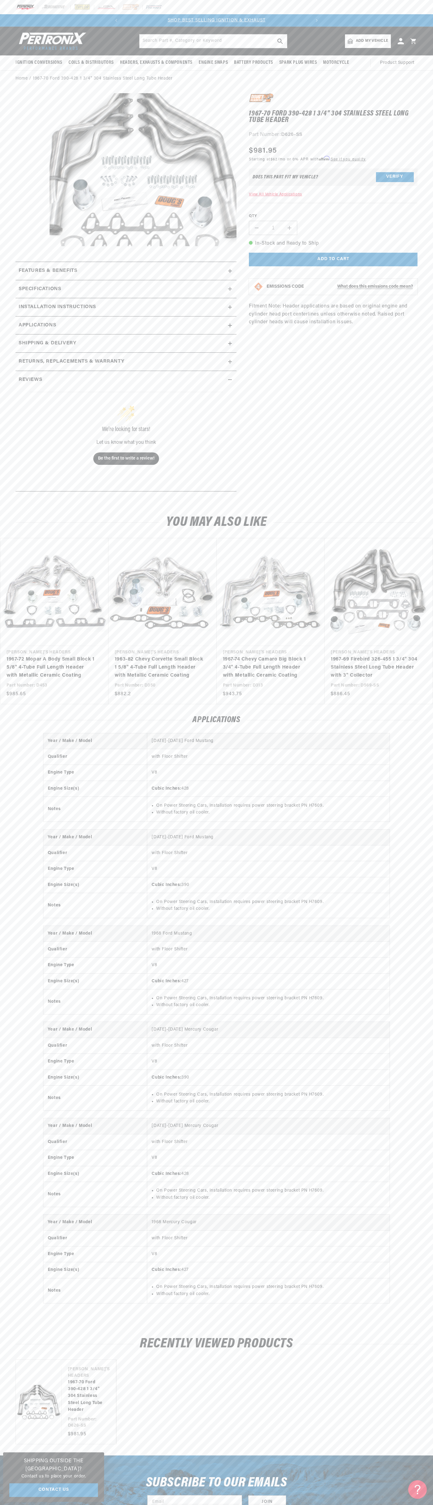  What do you see at coordinates (375, 667) in the screenshot?
I see `a: 1967-69 Firebird 326-455 1 3/4" 304 Stainless Steel Long Tube Header with 3" Collector` at bounding box center [375, 667].